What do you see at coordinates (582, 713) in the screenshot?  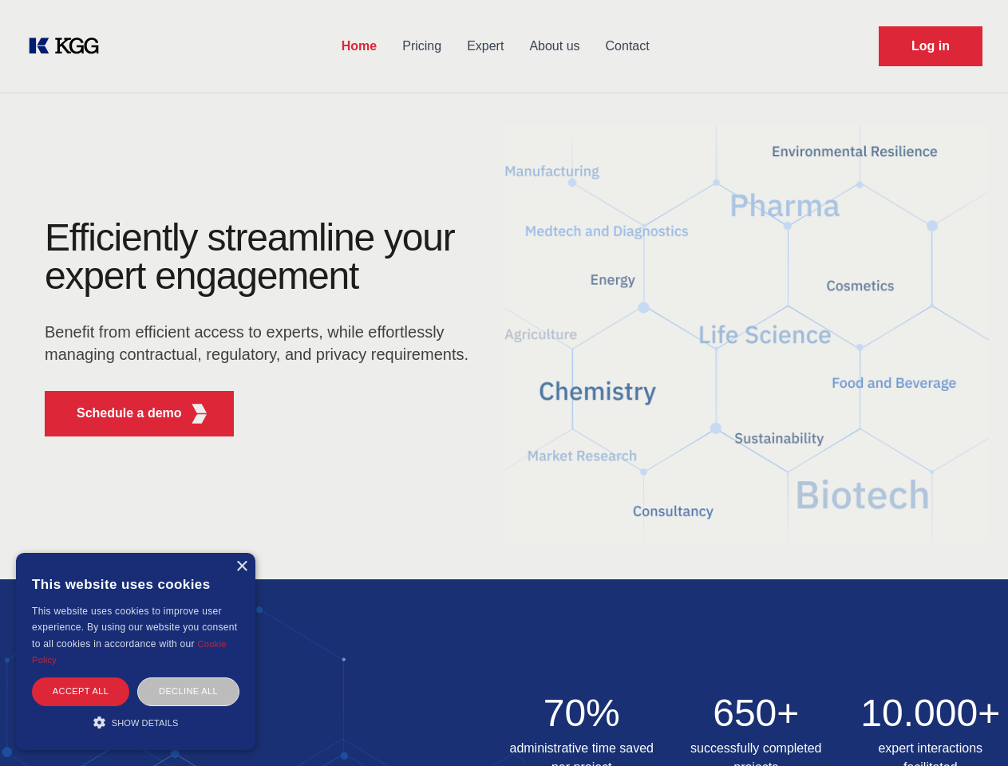 I see `h2: 70%` at bounding box center [582, 713].